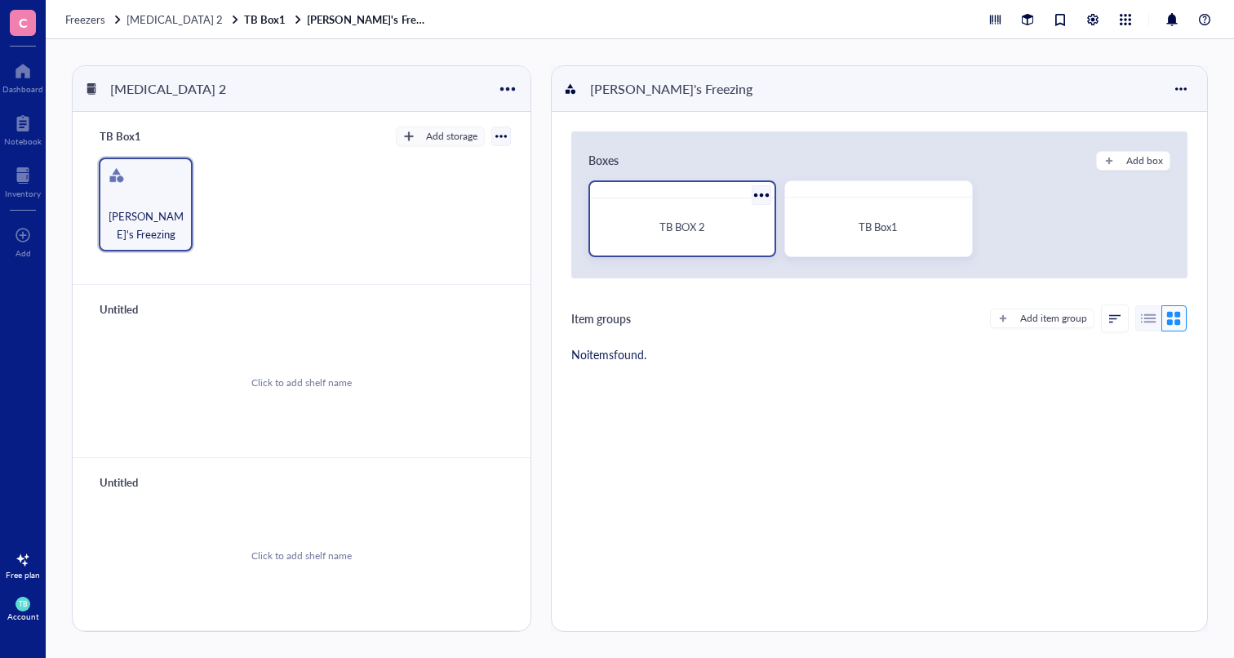 Image resolution: width=1234 pixels, height=658 pixels. What do you see at coordinates (23, 22) in the screenshot?
I see `span: C` at bounding box center [23, 22].